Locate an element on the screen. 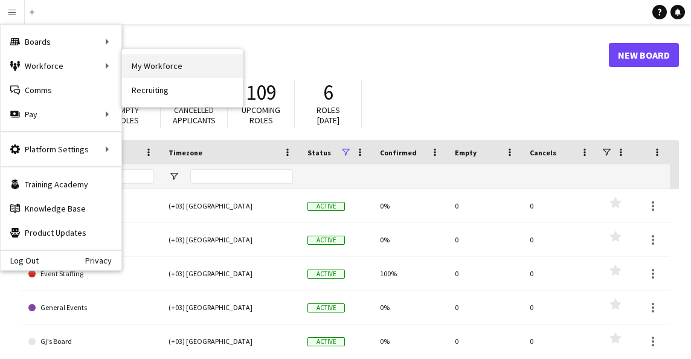 This screenshot has width=691, height=359. a: My Workforce is located at coordinates (183, 66).